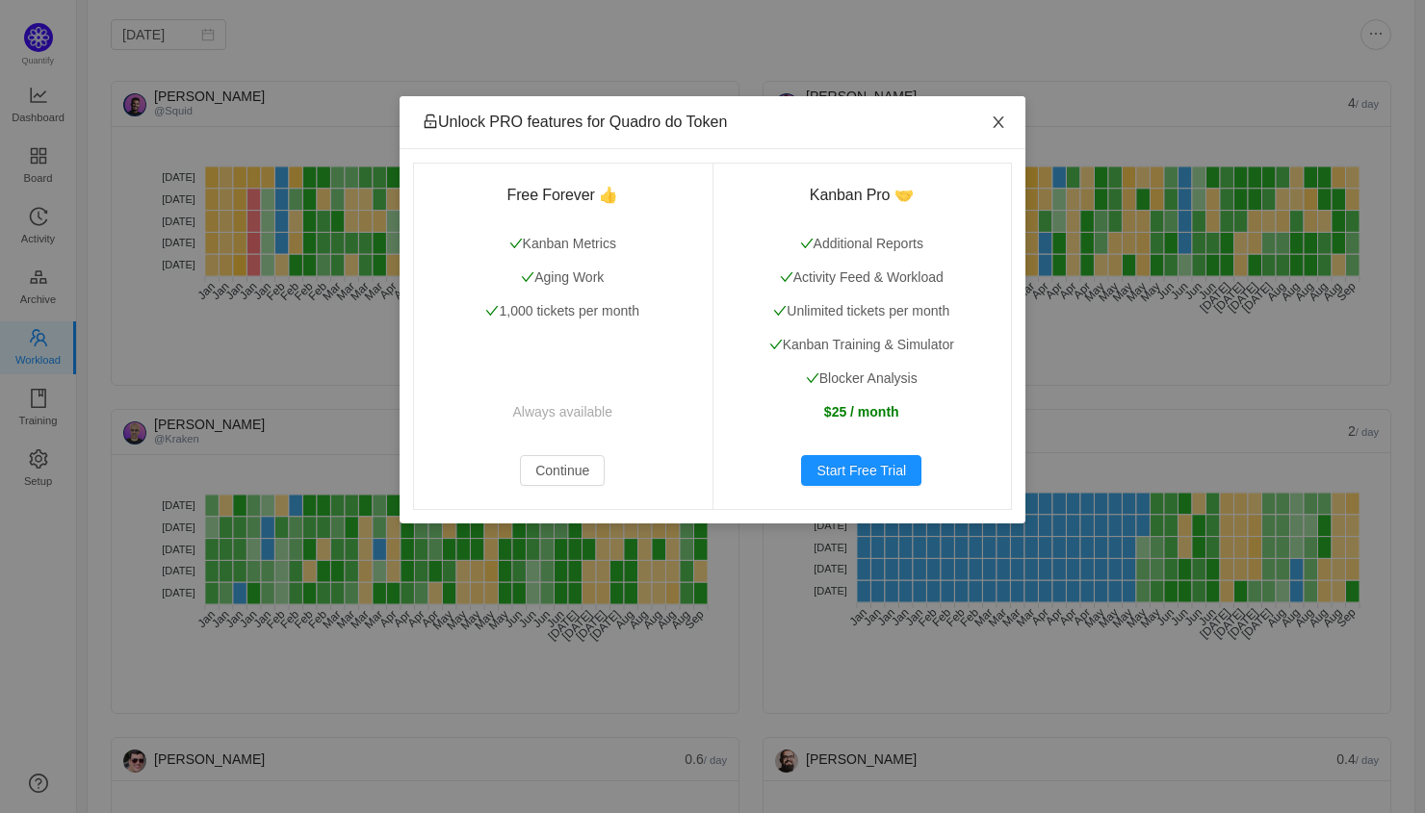 Image resolution: width=1425 pixels, height=813 pixels. I want to click on strong: $25 / month, so click(861, 412).